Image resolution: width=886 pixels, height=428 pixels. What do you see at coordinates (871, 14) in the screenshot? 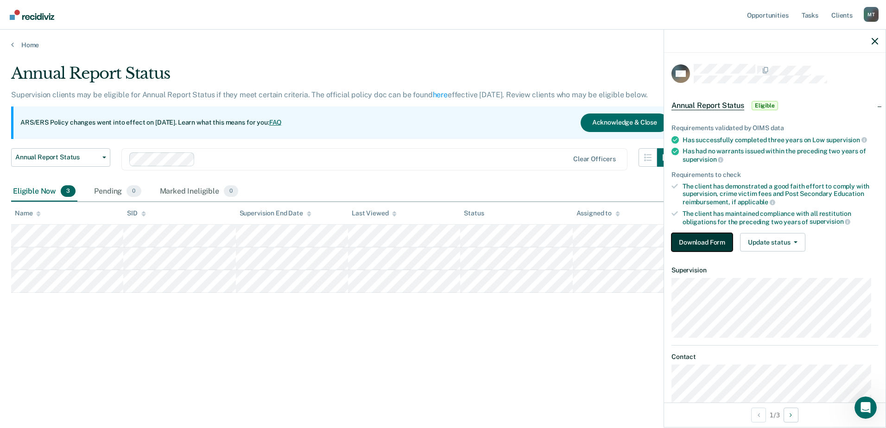
I see `button: Profile dropdown button` at bounding box center [871, 14].